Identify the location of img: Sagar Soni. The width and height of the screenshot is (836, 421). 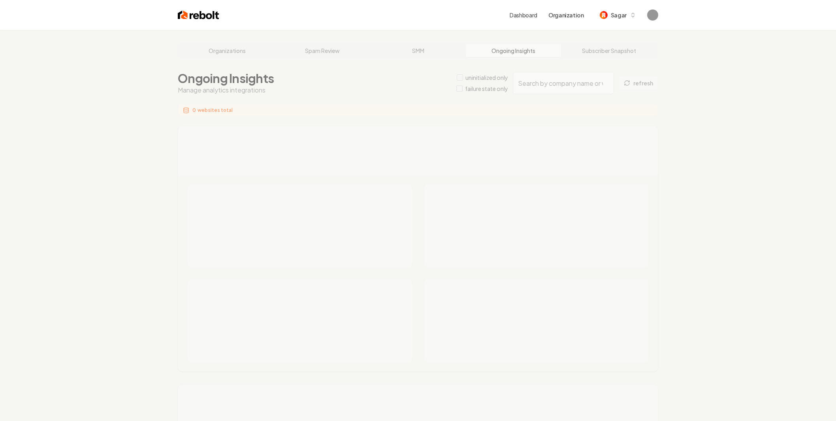
(653, 15).